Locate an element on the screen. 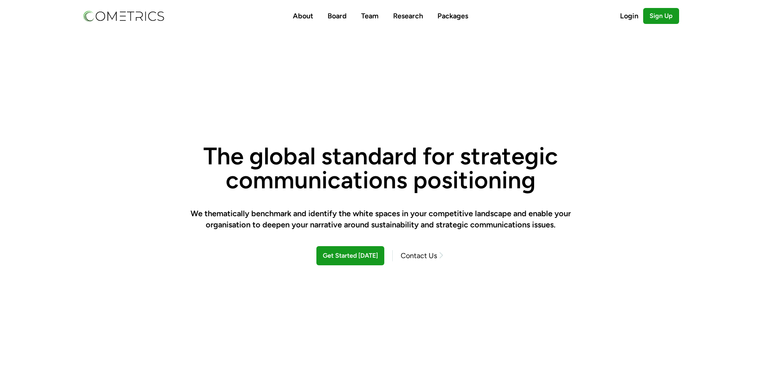 This screenshot has height=377, width=761. a: Contact Us is located at coordinates (418, 256).